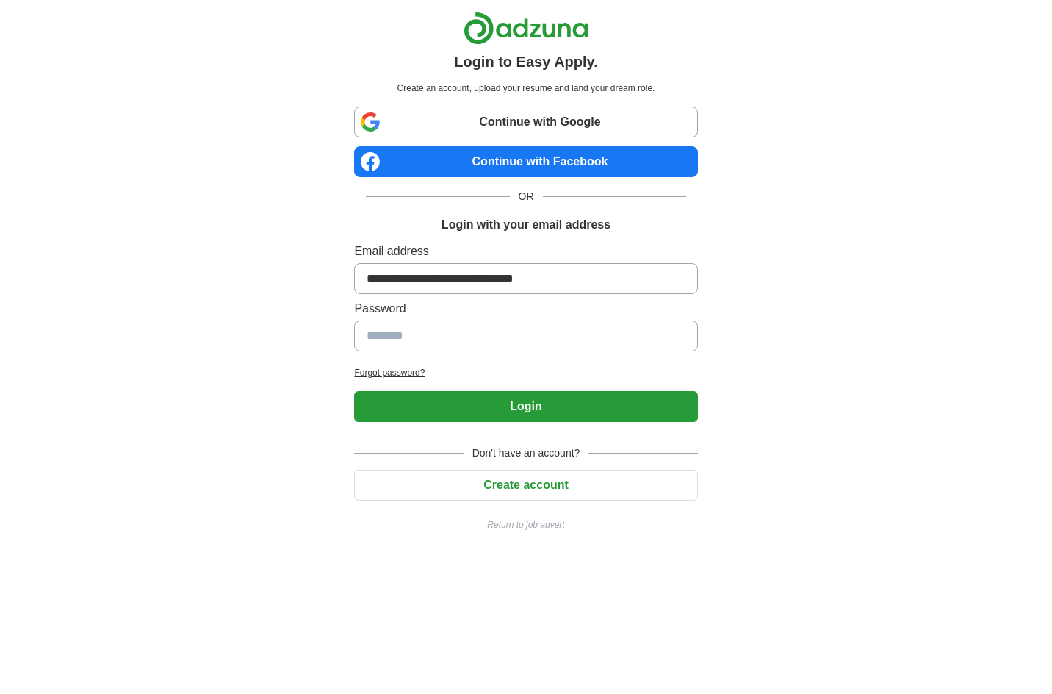 This screenshot has width=1052, height=694. What do you see at coordinates (526, 453) in the screenshot?
I see `span: Don't have an account?` at bounding box center [526, 453].